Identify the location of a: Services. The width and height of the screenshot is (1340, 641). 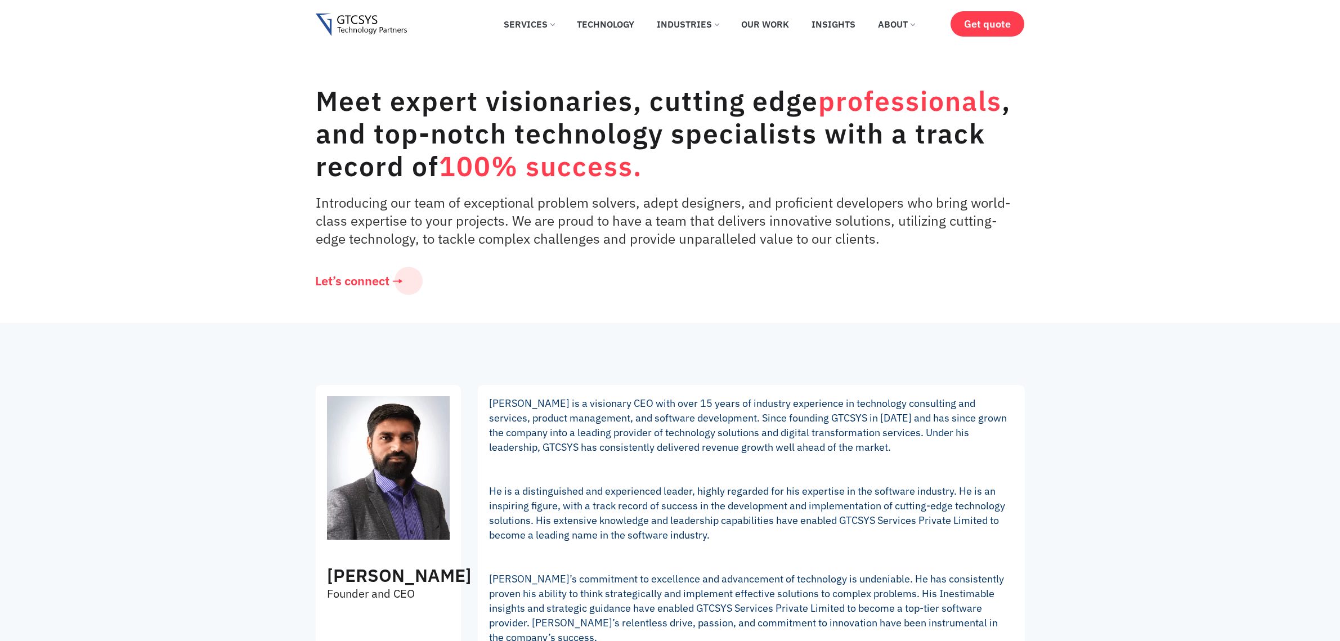
(529, 24).